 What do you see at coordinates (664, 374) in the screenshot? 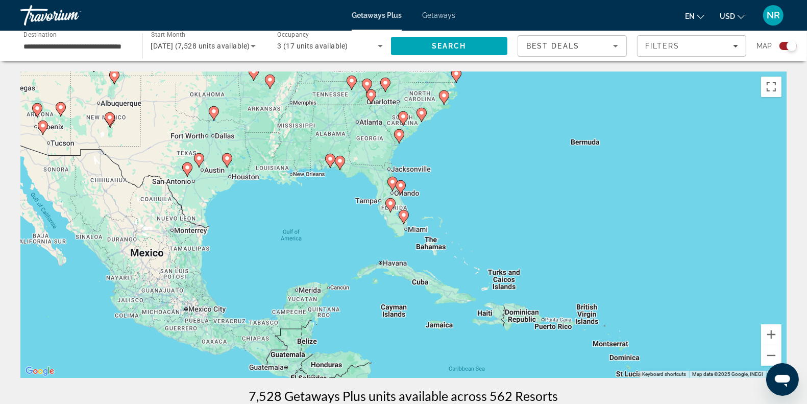
I see `button: Keyboard shortcuts` at bounding box center [664, 374].